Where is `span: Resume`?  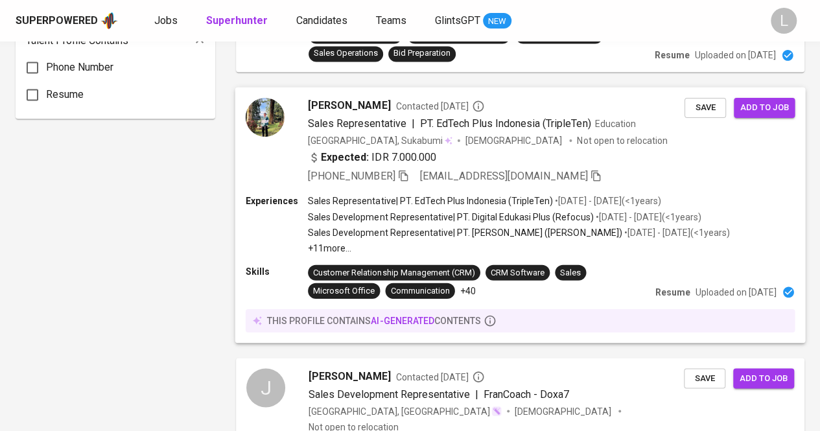 span: Resume is located at coordinates (65, 95).